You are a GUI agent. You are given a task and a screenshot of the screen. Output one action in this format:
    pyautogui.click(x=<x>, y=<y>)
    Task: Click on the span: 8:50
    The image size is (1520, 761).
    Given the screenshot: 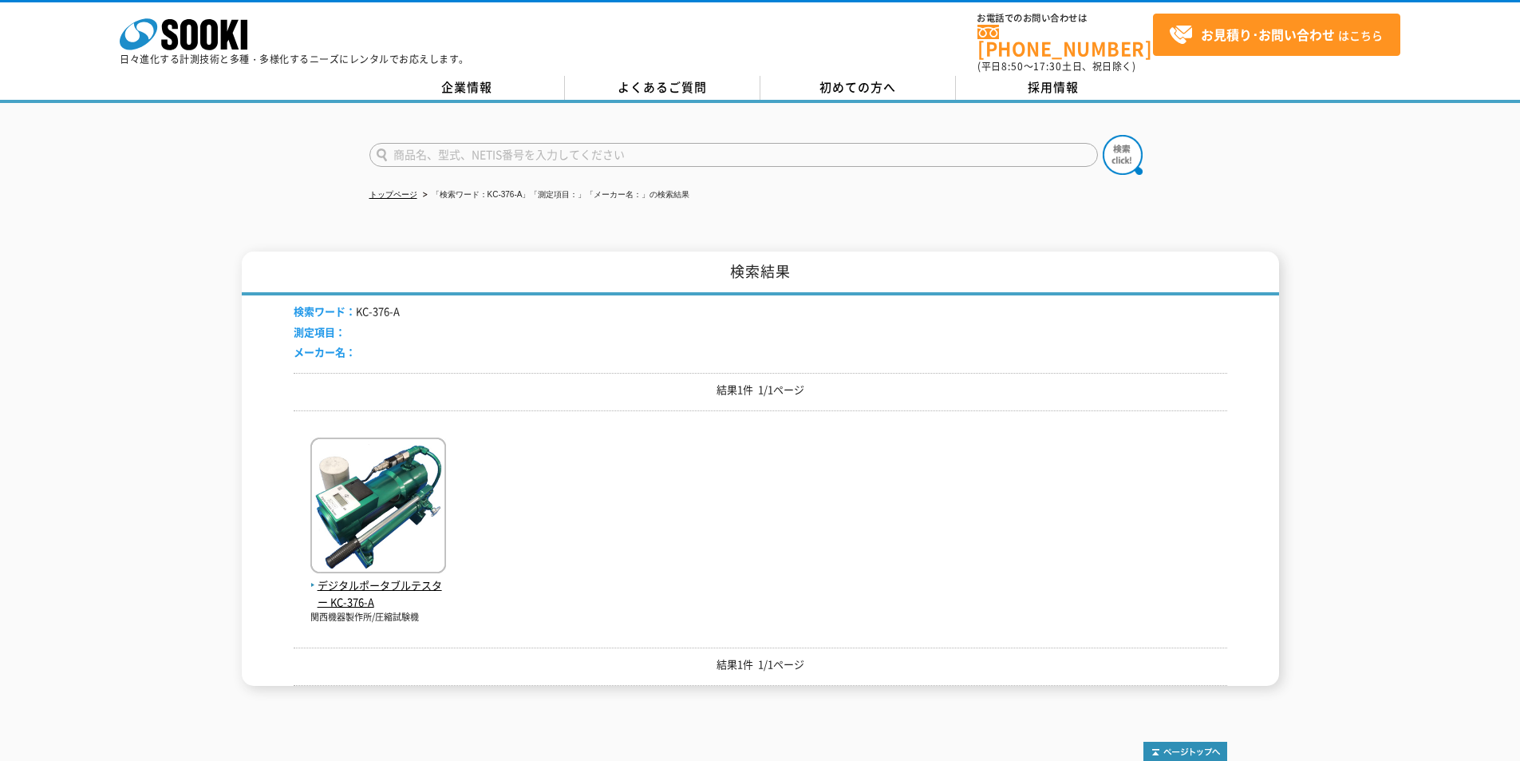 What is the action you would take?
    pyautogui.click(x=1013, y=66)
    